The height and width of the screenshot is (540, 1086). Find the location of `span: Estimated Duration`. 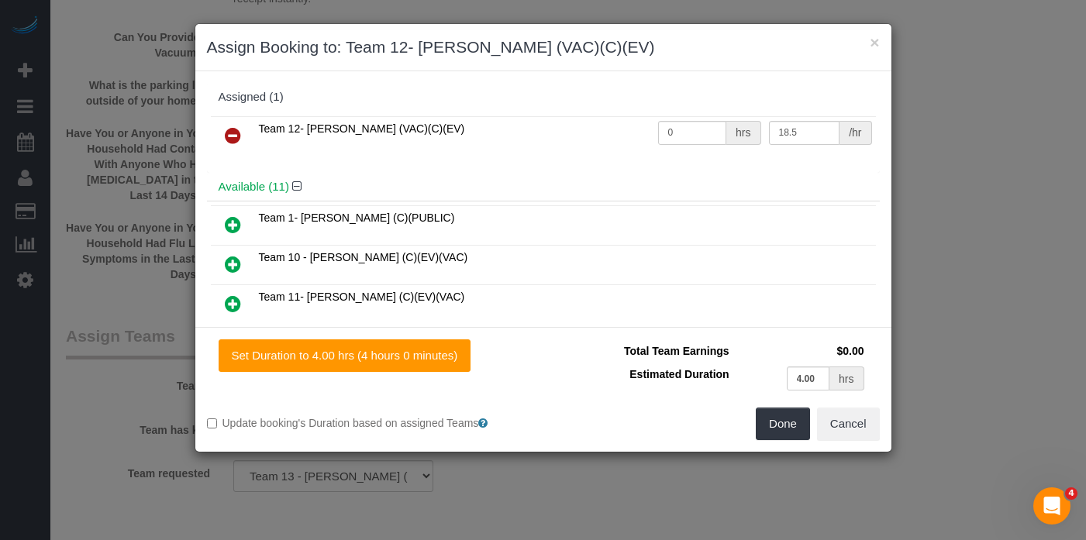

span: Estimated Duration is located at coordinates (679, 374).